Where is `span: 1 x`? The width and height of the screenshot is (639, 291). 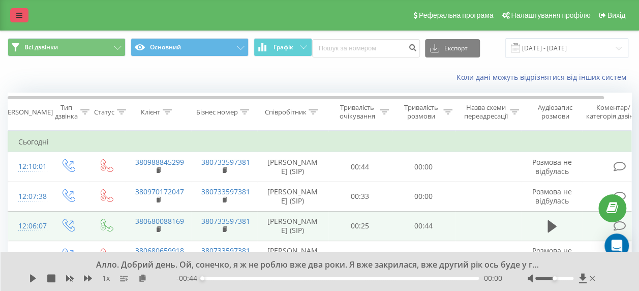 span: 1 x is located at coordinates (106, 278).